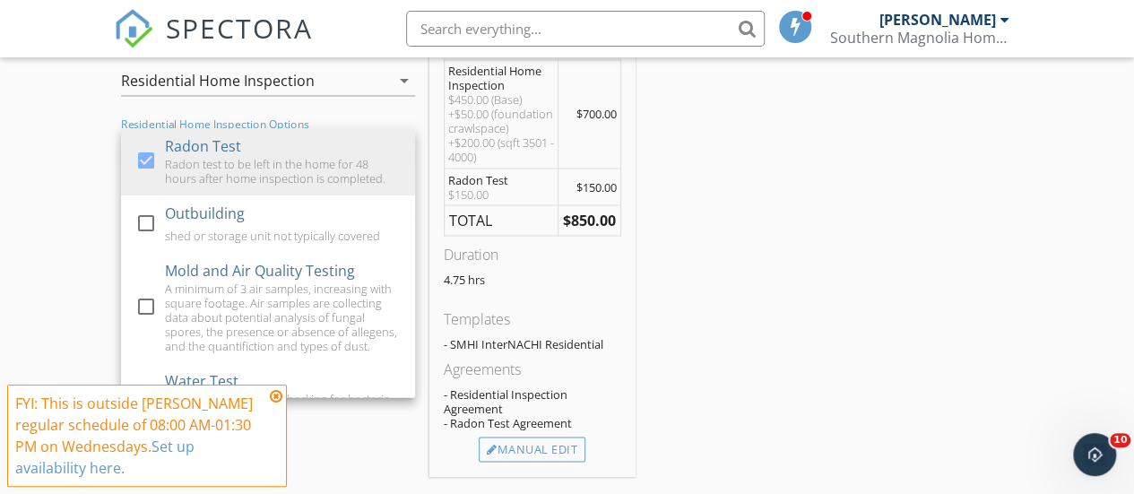 The width and height of the screenshot is (1134, 494). What do you see at coordinates (239, 28) in the screenshot?
I see `span: SPECTORA` at bounding box center [239, 28].